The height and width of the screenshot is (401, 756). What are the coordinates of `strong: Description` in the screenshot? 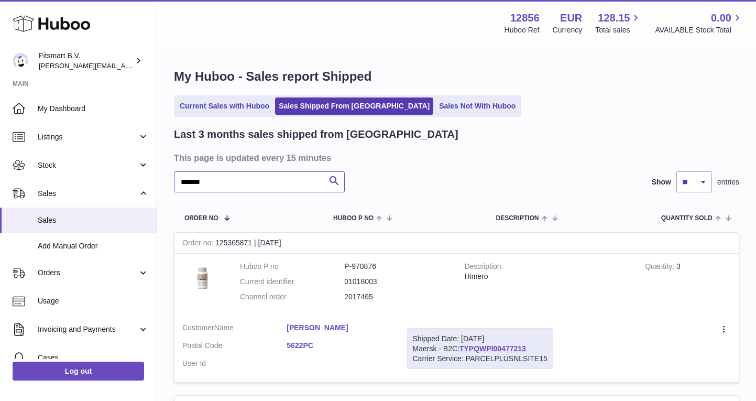 It's located at (484, 267).